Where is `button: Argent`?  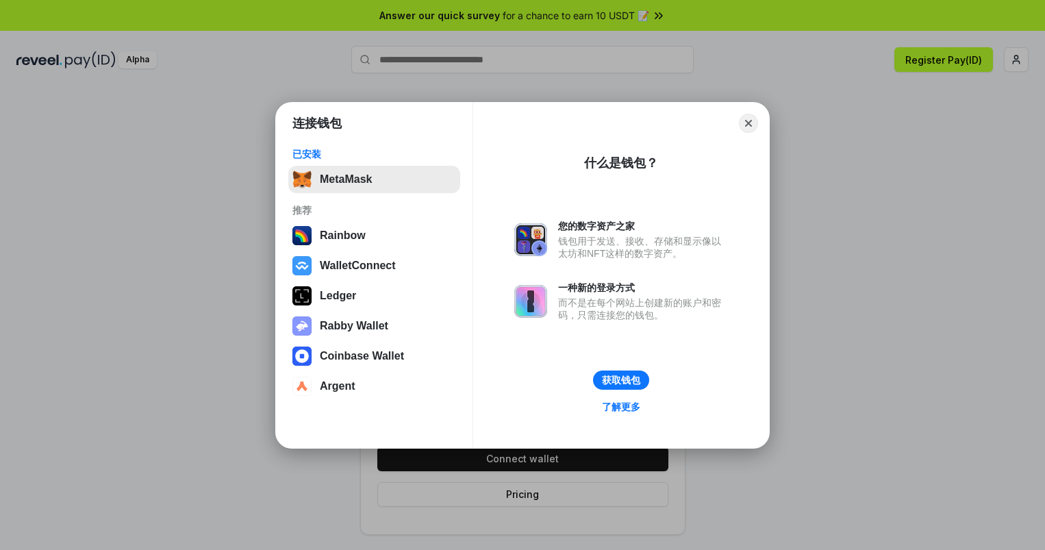
button: Argent is located at coordinates (374, 386).